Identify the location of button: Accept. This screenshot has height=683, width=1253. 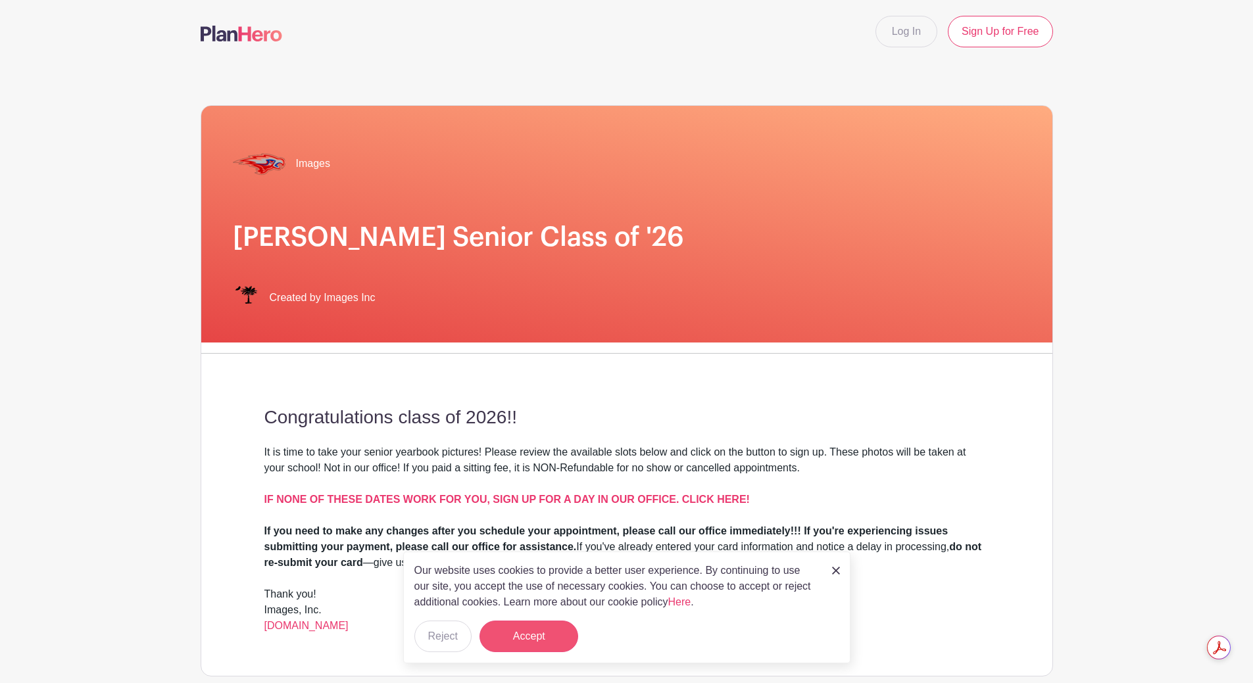
(529, 637).